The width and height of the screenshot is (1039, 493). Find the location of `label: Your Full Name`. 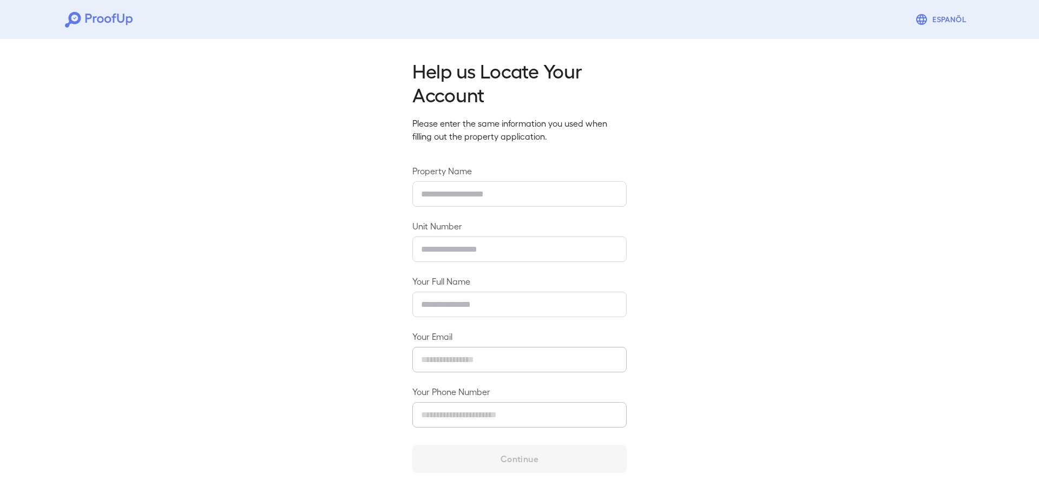

label: Your Full Name is located at coordinates (520, 281).